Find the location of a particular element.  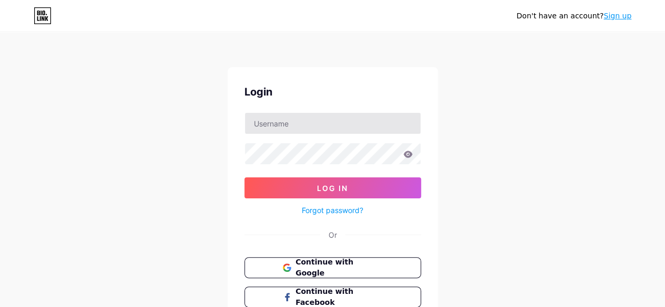

a: Forgot password? is located at coordinates (332, 210).